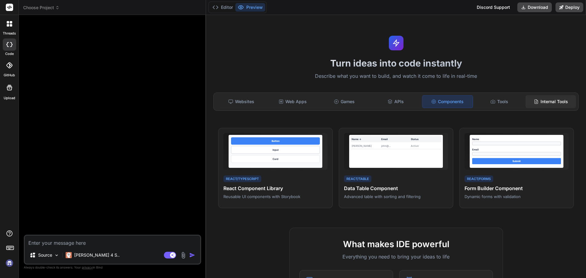 Image resolution: width=586 pixels, height=278 pixels. I want to click on div: Discord Support, so click(493, 7).